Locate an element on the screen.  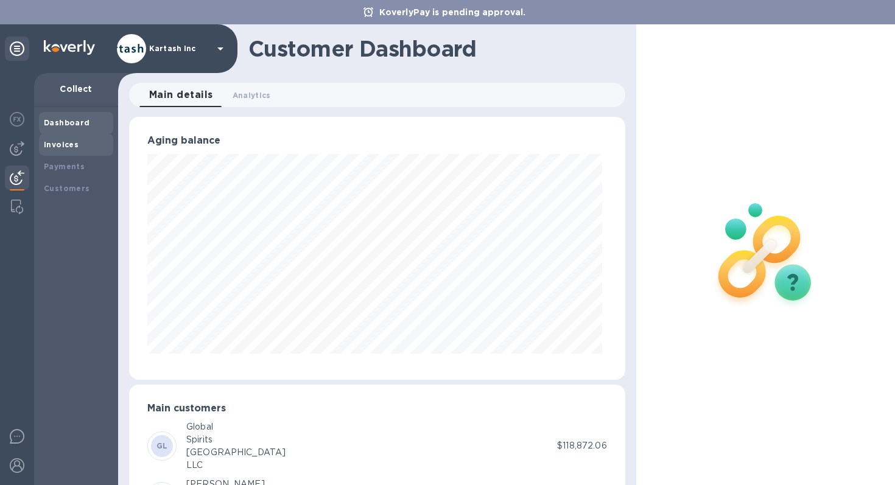
b: GL is located at coordinates (162, 446).